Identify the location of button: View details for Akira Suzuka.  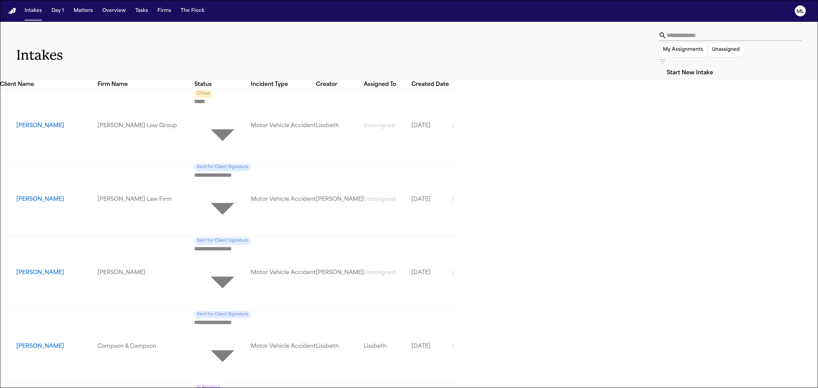
(57, 200).